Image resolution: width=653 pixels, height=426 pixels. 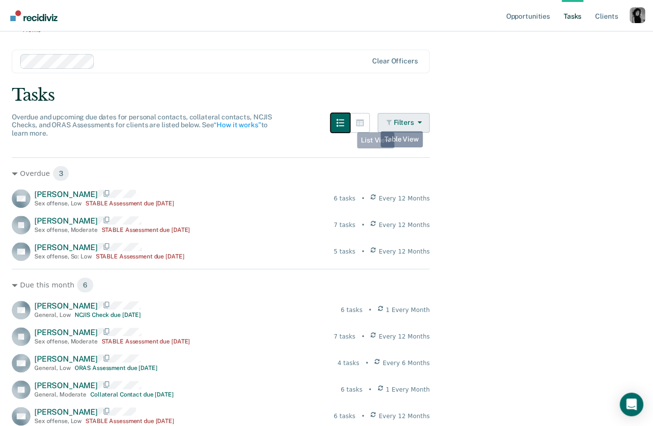 What do you see at coordinates (61, 173) in the screenshot?
I see `span: 3` at bounding box center [61, 173].